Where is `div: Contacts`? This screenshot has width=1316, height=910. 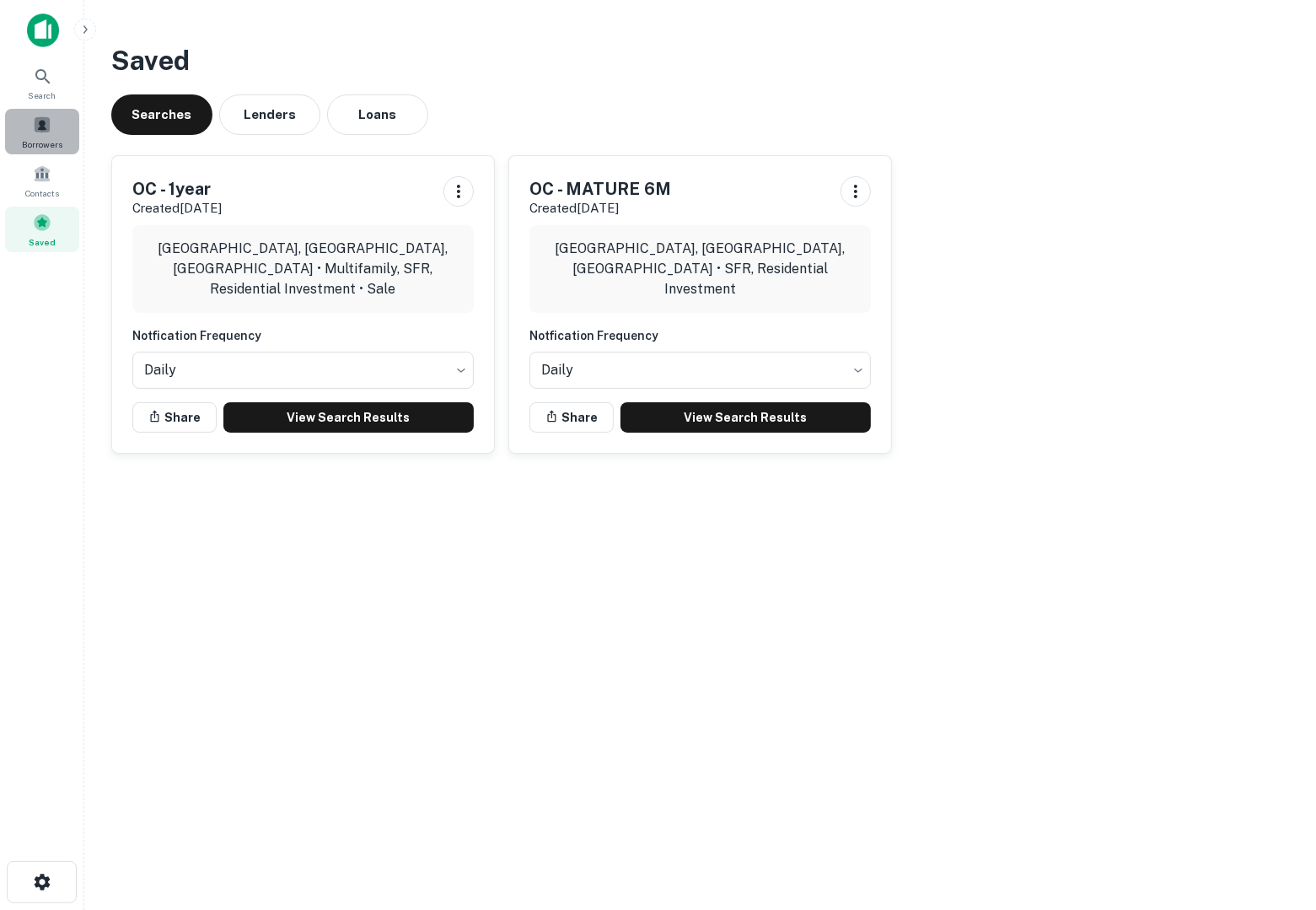
div: Contacts is located at coordinates (42, 180).